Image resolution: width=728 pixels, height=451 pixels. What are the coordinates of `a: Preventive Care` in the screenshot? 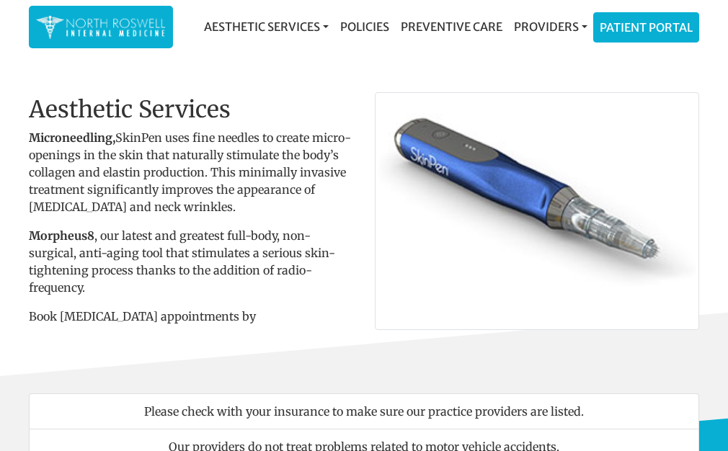 It's located at (451, 27).